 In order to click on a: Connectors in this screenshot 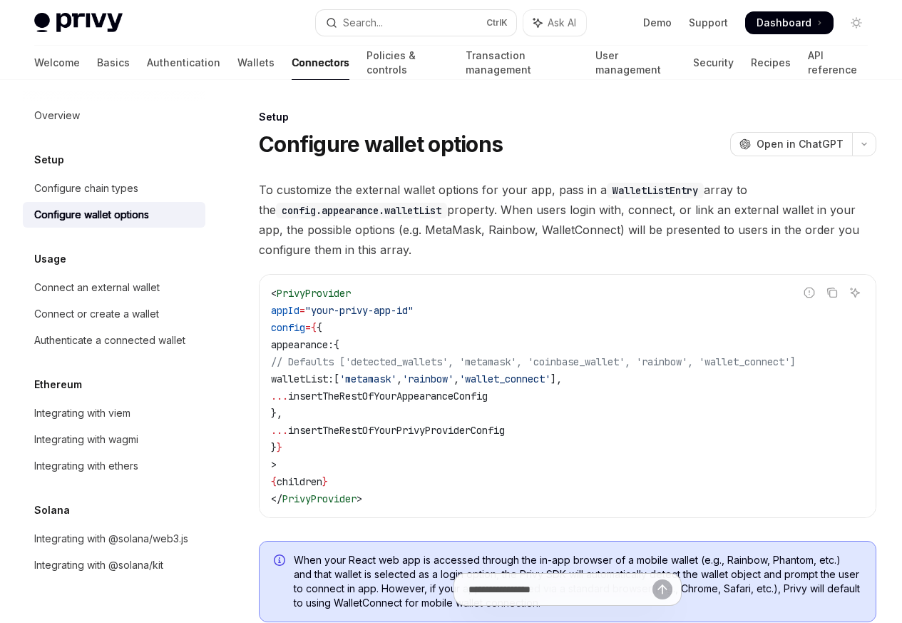, I will do `click(320, 63)`.